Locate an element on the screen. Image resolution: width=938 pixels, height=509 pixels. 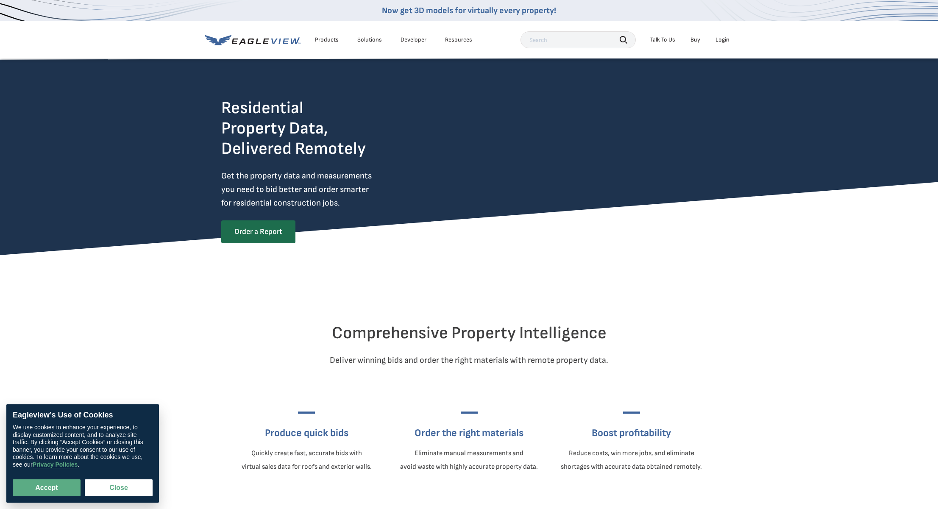
p: Deliver winning bids and order the right materials with remote property data. is located at coordinates (469, 360).